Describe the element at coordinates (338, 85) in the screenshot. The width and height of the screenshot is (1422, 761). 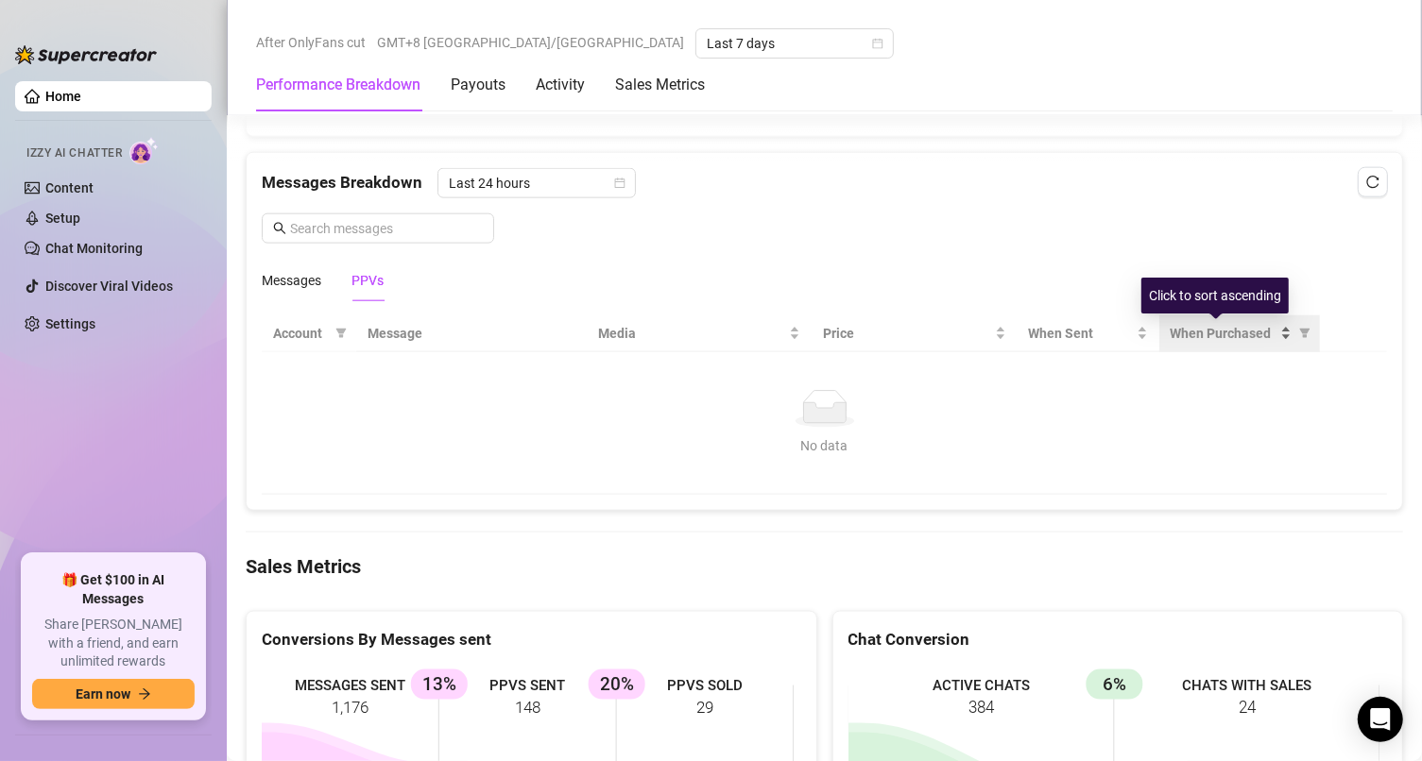
I see `div: Performance Breakdown` at that location.